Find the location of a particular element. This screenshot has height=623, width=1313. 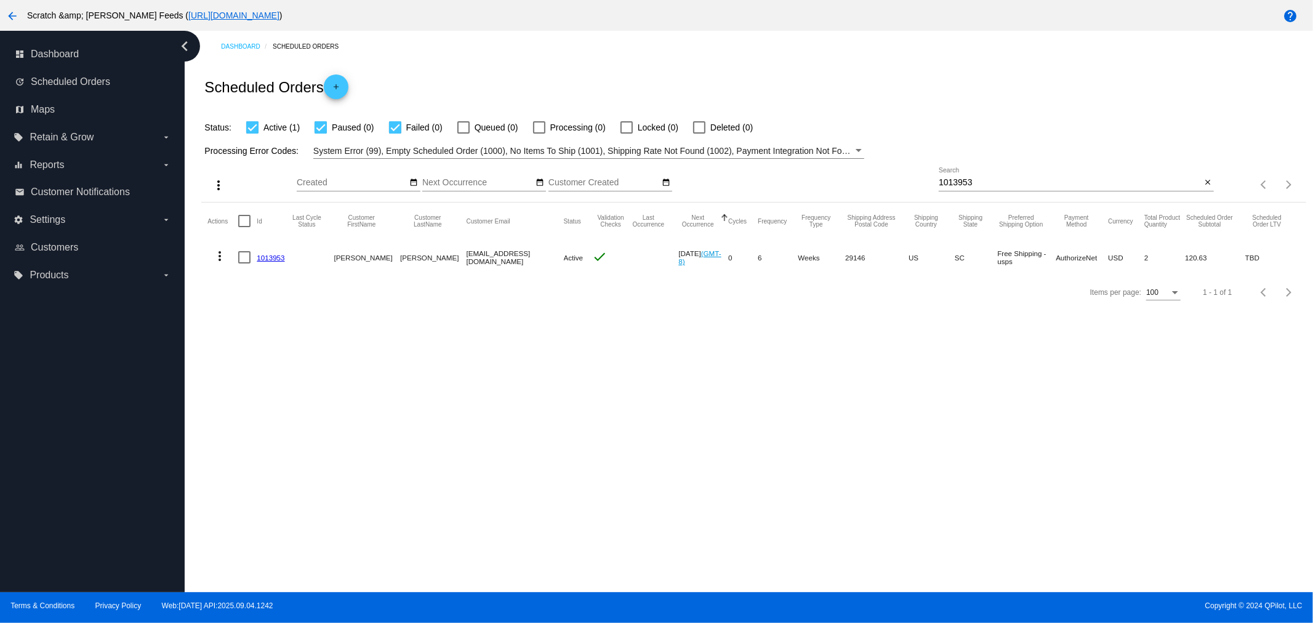

span: Processing Error Codes: is located at coordinates (251, 151).